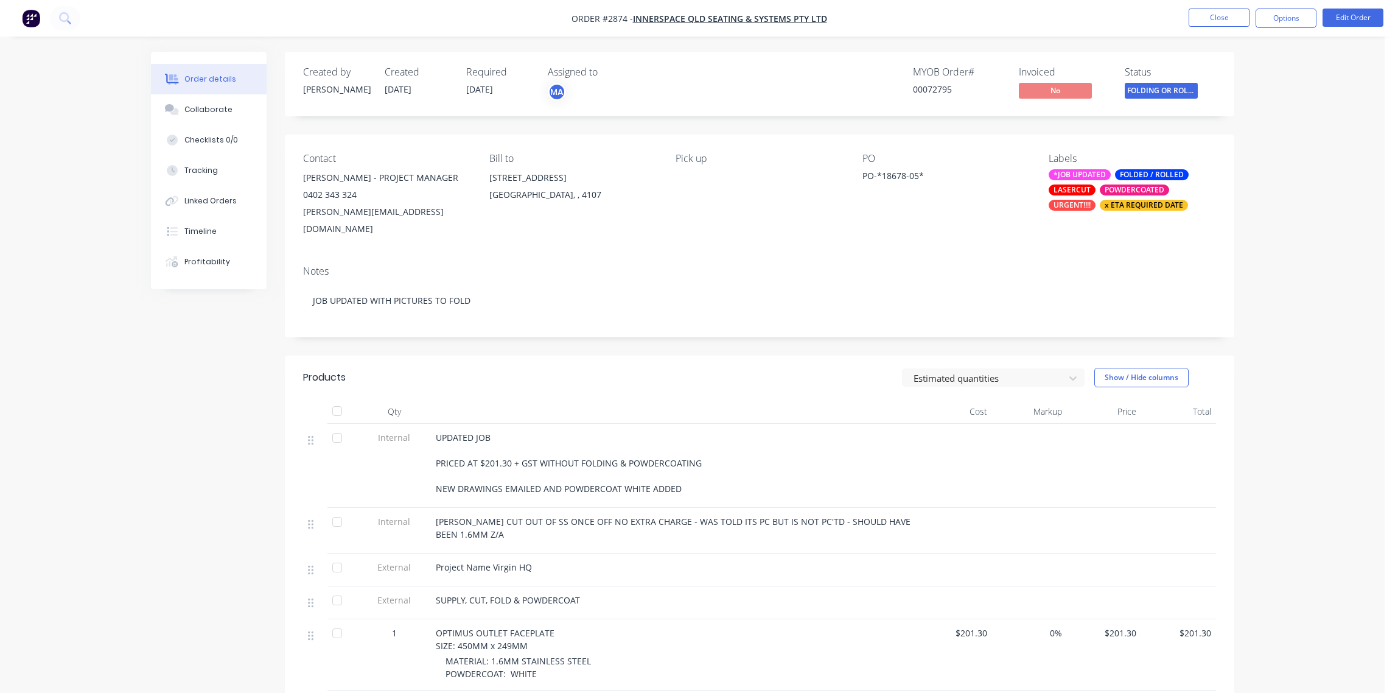  Describe the element at coordinates (1144, 205) in the screenshot. I see `div: x ETA REQUIRED DATE` at that location.